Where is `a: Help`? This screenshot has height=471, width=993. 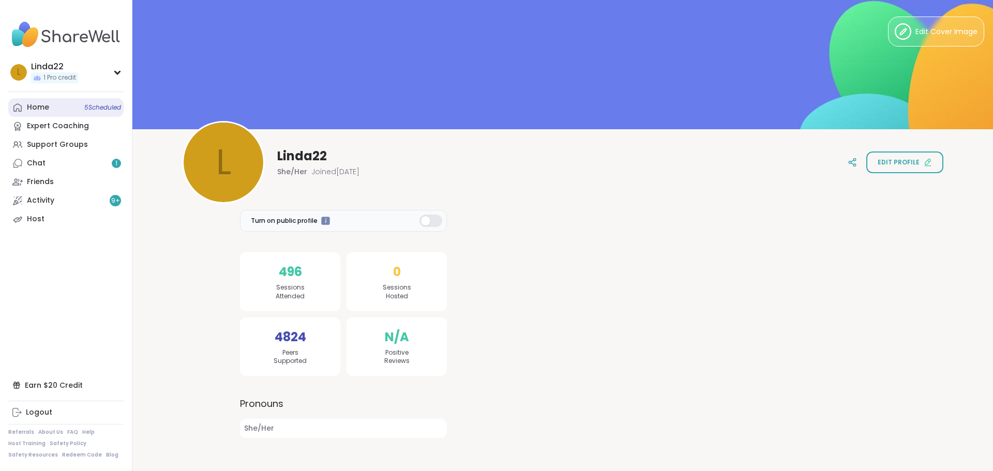 a: Help is located at coordinates (88, 432).